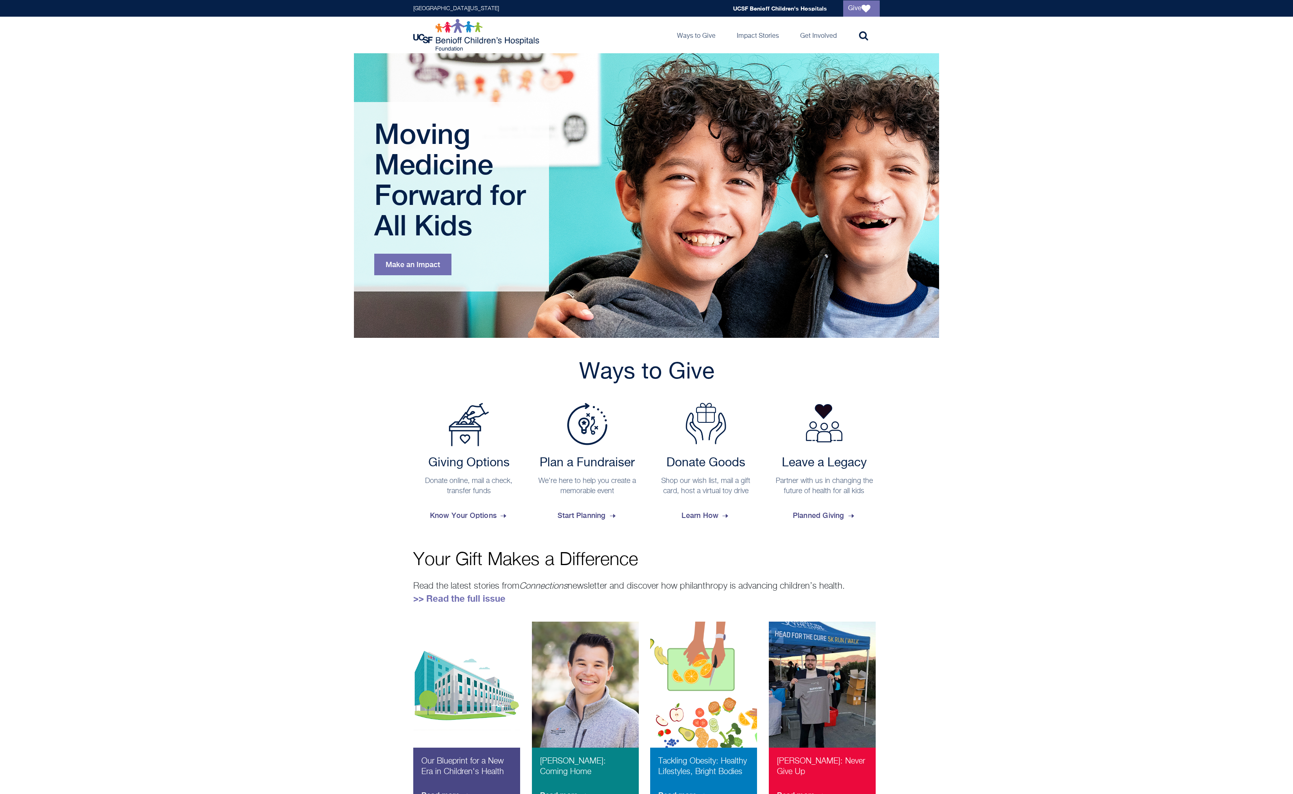  What do you see at coordinates (819, 35) in the screenshot?
I see `a: Get Involved` at bounding box center [819, 35].